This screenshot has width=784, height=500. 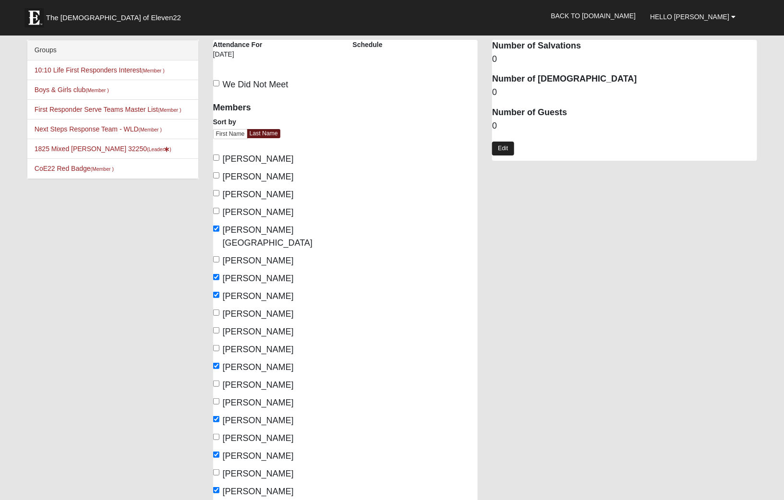 What do you see at coordinates (98, 129) in the screenshot?
I see `a: Next Steps Response Team - WLD(Member )` at bounding box center [98, 129].